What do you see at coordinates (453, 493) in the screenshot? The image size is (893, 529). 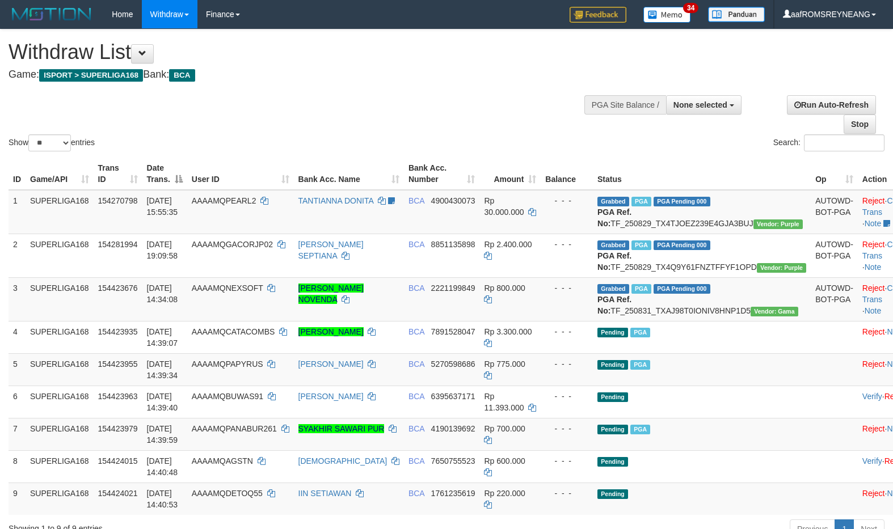 I see `span: Copy 1761235619 to clipboard` at bounding box center [453, 493].